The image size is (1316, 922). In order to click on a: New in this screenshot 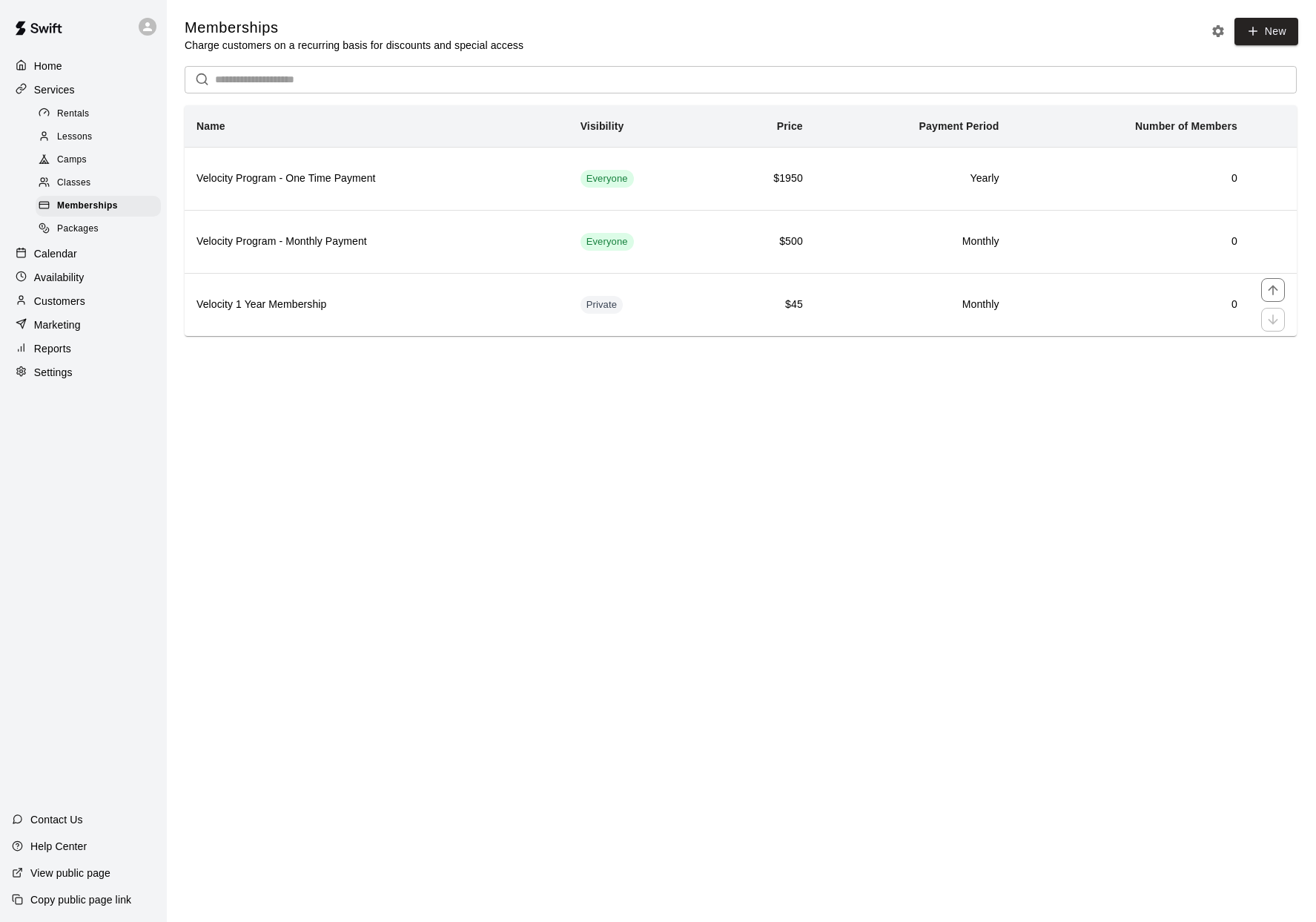, I will do `click(1267, 31)`.